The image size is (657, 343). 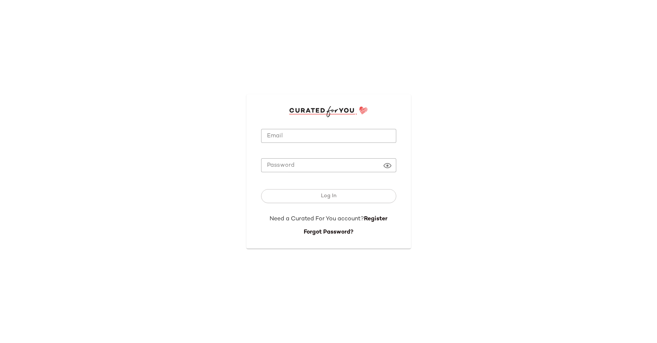 I want to click on span: Log In, so click(x=328, y=196).